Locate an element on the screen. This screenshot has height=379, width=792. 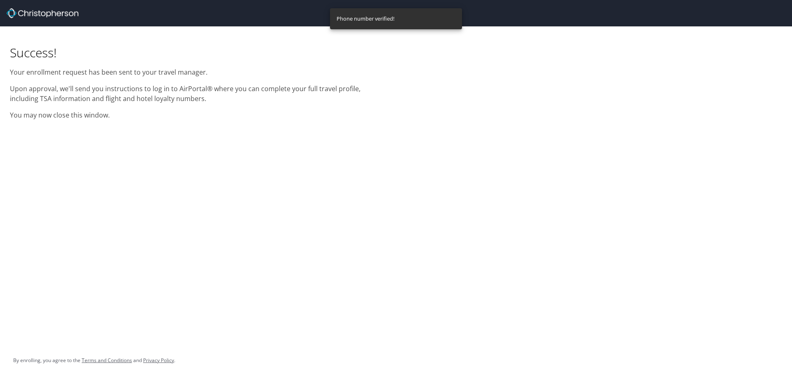
a: Terms and Conditions is located at coordinates (107, 360).